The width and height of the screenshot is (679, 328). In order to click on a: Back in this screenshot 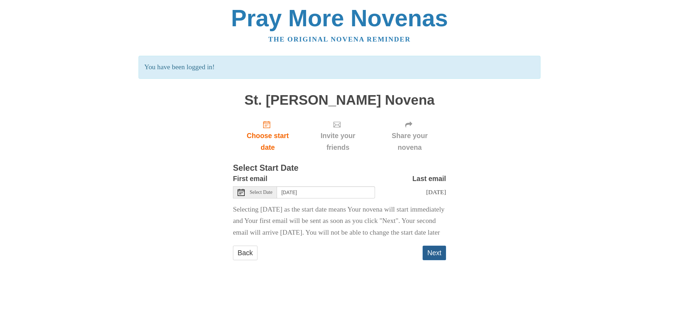, I will do `click(245, 253)`.